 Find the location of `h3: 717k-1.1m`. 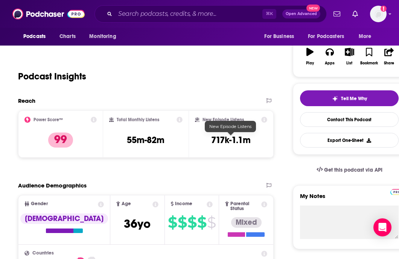

h3: 717k-1.1m is located at coordinates (231, 140).